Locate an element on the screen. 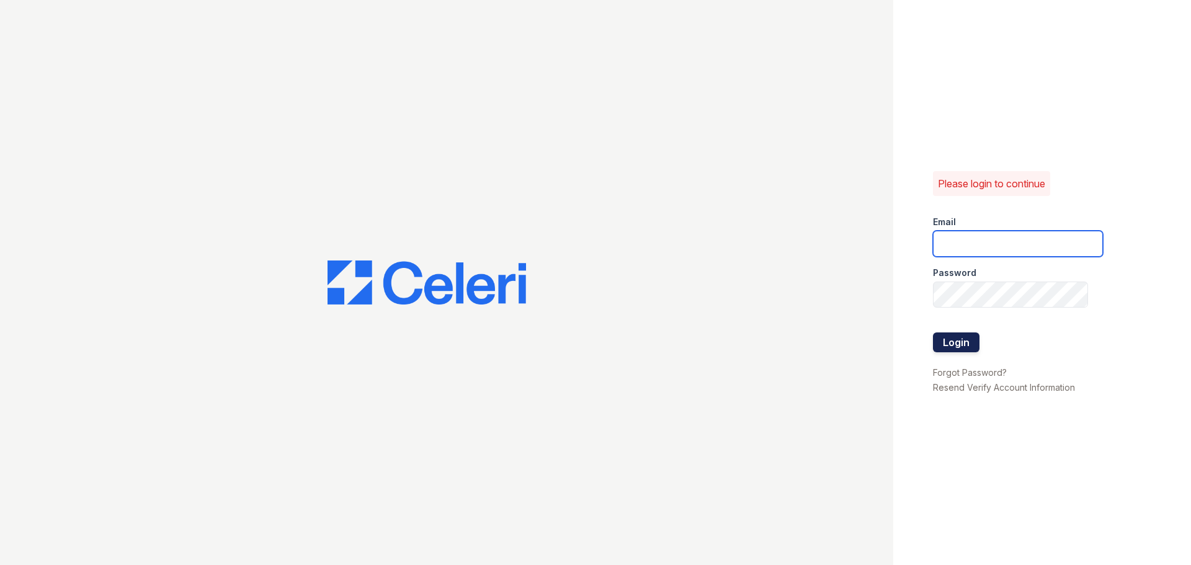 The image size is (1191, 565). label: Password is located at coordinates (955, 273).